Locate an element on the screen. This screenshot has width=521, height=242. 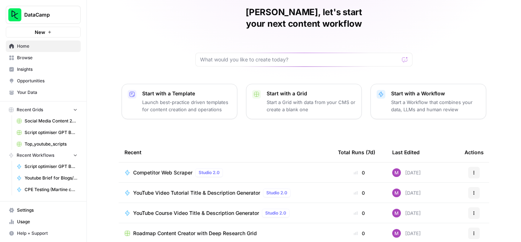
a: Top_youtube_scripts is located at coordinates (47, 144).